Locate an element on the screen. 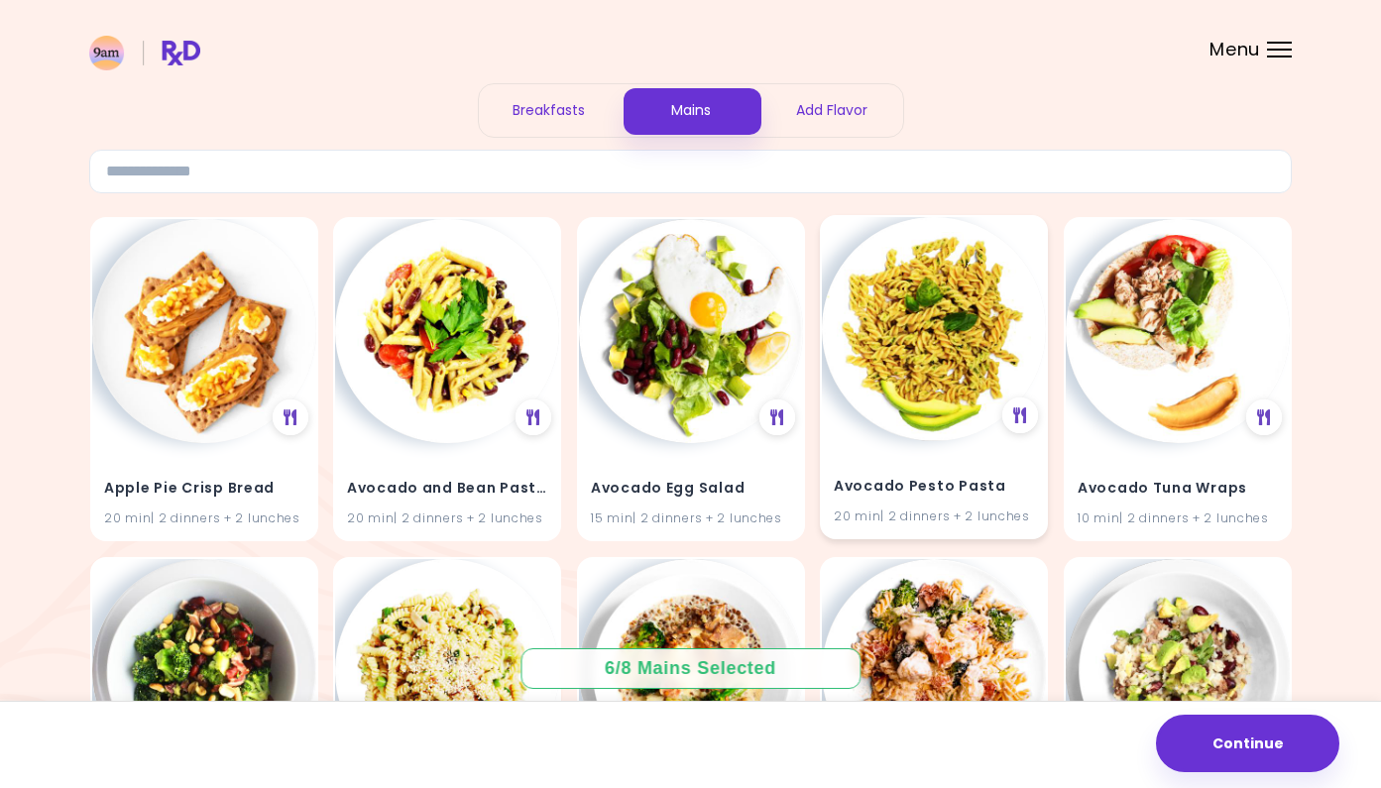 This screenshot has width=1381, height=788. div: Breakfasts is located at coordinates (549, 110).